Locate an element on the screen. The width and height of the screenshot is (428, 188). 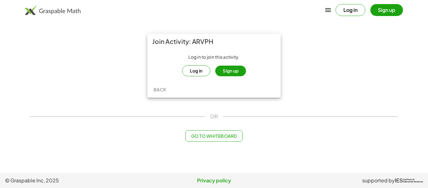
div: Log in to join this activity. is located at coordinates (214, 65).